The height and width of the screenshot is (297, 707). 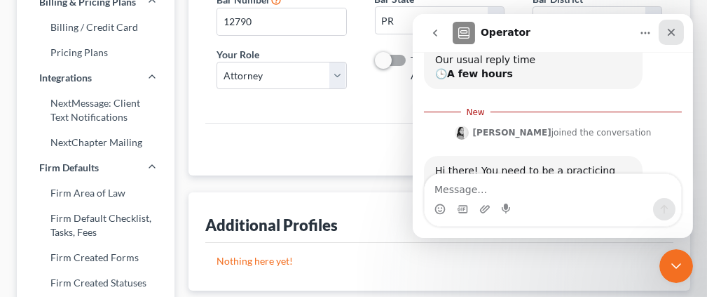 I want to click on button: Gif picker, so click(x=50, y=195).